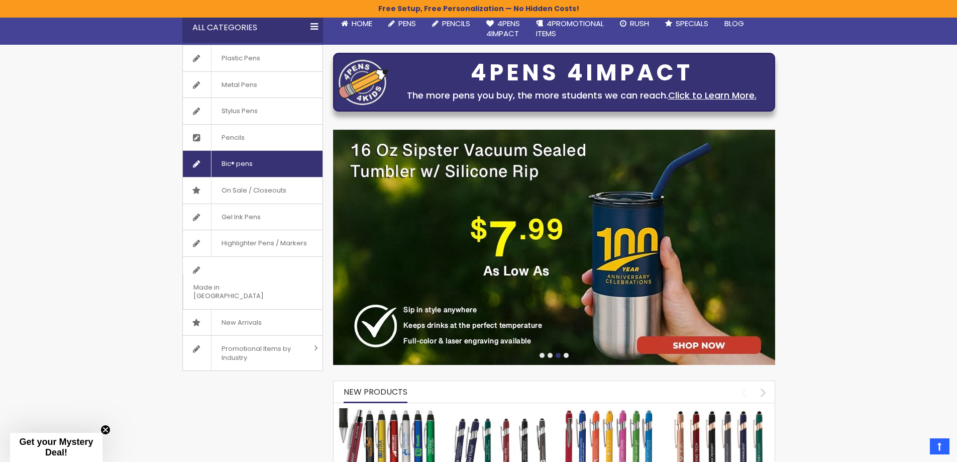 This screenshot has height=462, width=957. What do you see at coordinates (253, 28) in the screenshot?
I see `div: All Categories` at bounding box center [253, 28].